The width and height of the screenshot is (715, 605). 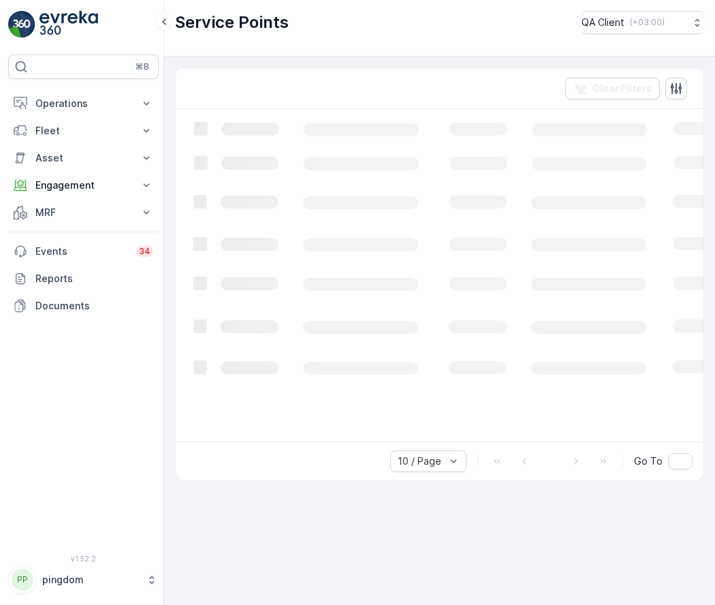 What do you see at coordinates (83, 212) in the screenshot?
I see `p: MRF` at bounding box center [83, 212].